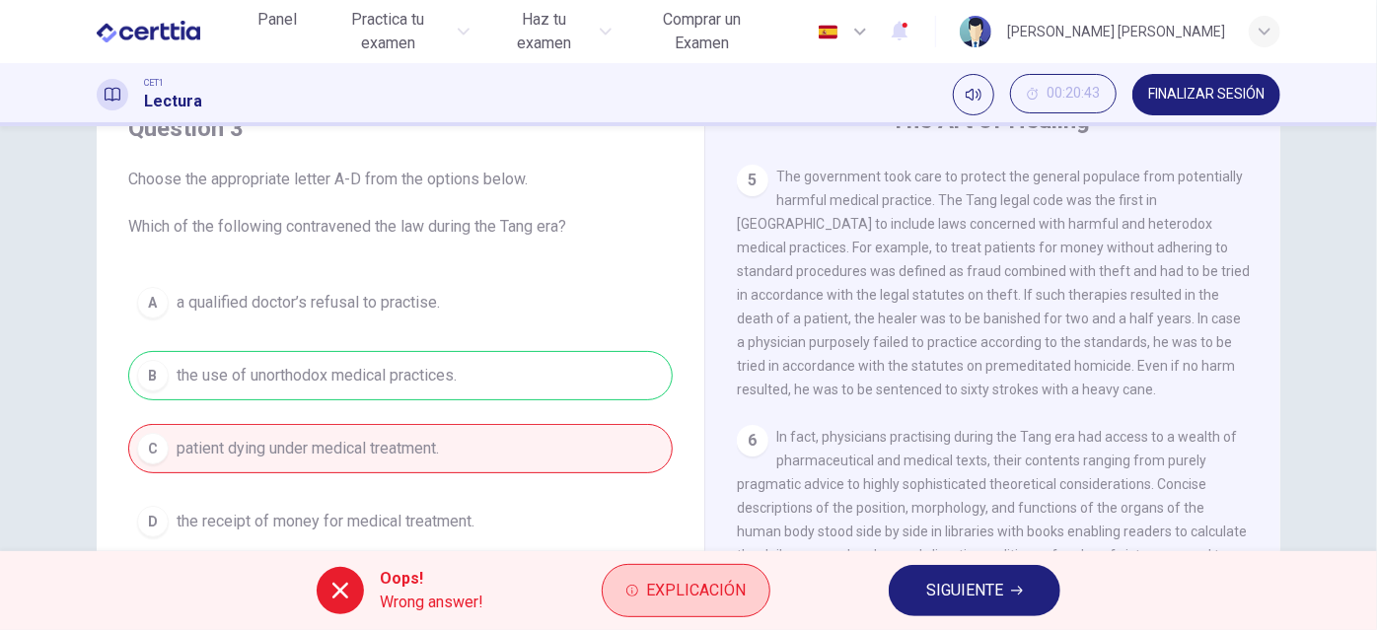 Image resolution: width=1377 pixels, height=630 pixels. I want to click on span: Explicación, so click(696, 591).